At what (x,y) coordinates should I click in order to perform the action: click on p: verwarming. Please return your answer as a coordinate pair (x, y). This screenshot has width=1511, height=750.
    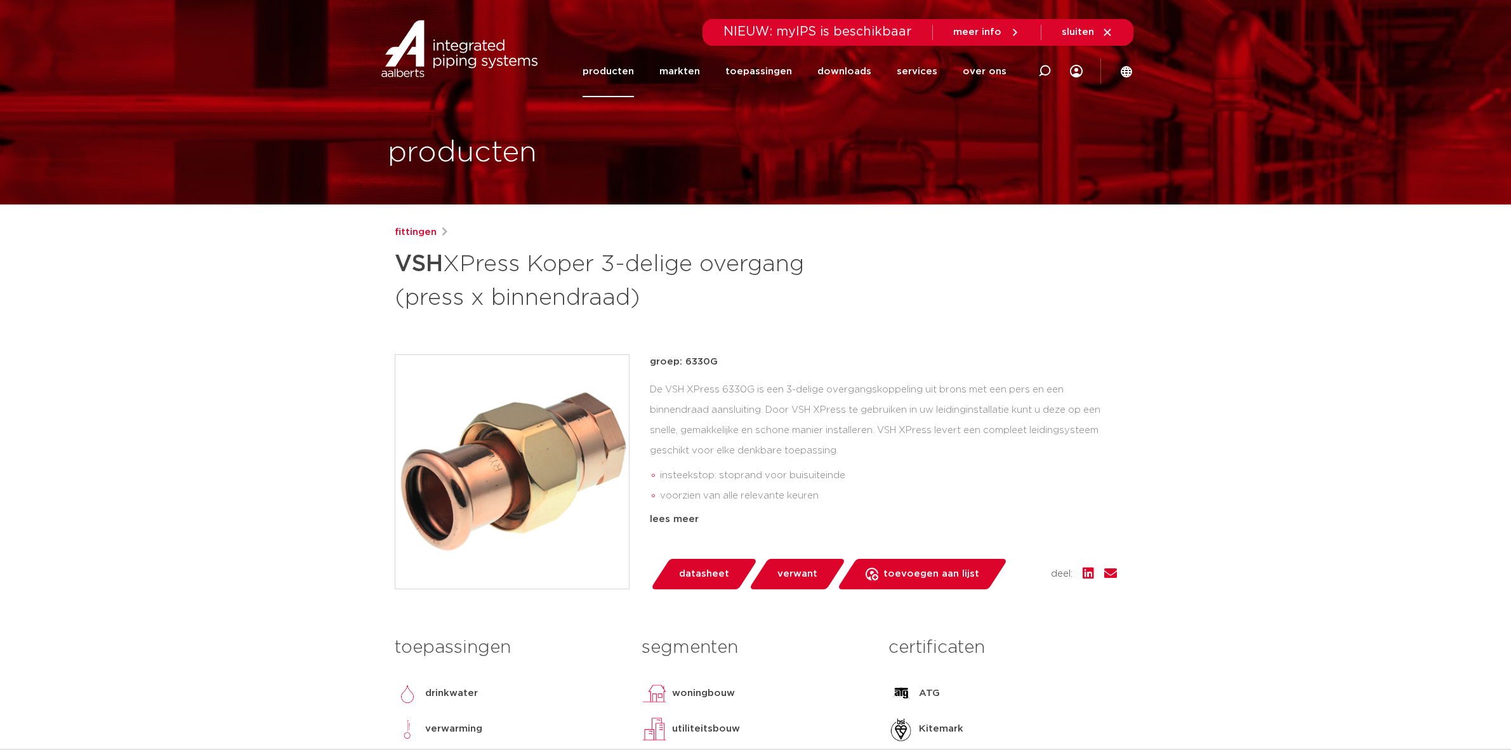
    Looking at the image, I should click on (454, 729).